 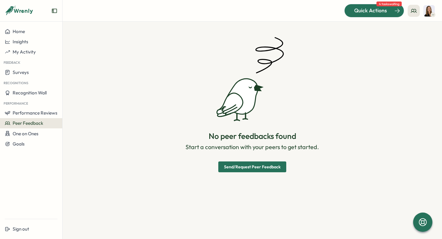 I want to click on span: My Activity, so click(x=24, y=52).